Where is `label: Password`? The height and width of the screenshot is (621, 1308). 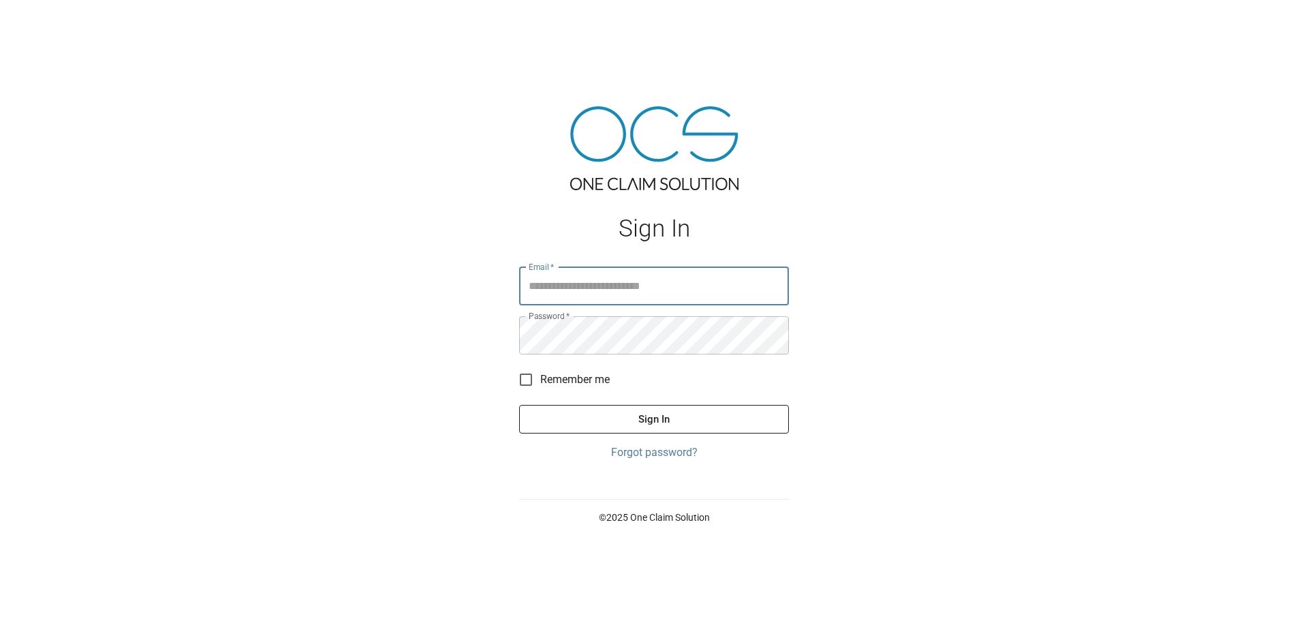
label: Password is located at coordinates (549, 315).